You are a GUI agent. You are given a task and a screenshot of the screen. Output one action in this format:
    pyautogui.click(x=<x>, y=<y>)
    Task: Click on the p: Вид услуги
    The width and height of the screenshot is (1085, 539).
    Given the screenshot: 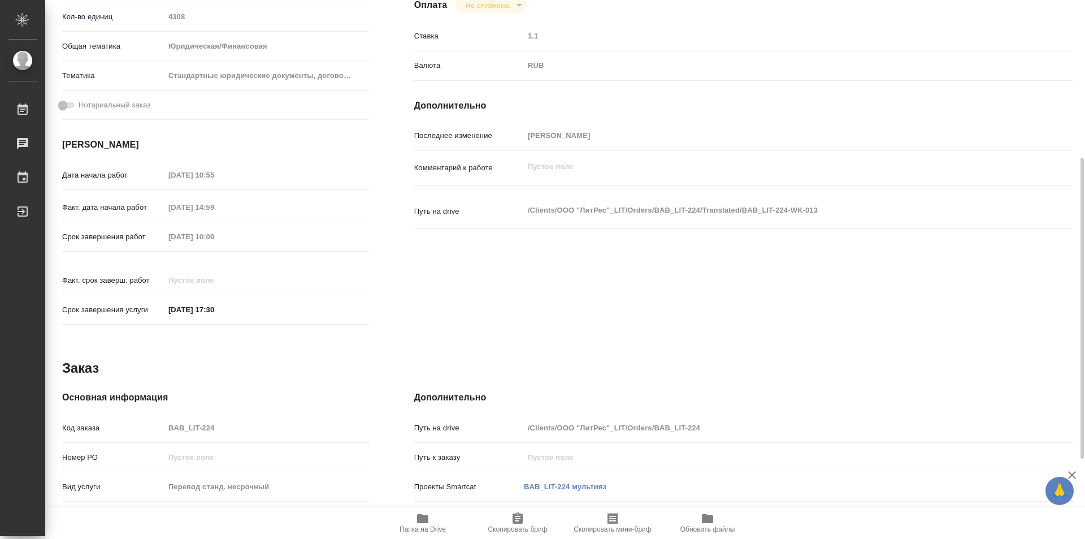 What is the action you would take?
    pyautogui.click(x=113, y=487)
    